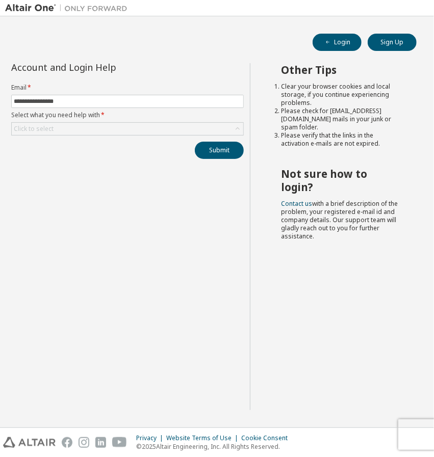  Describe the element at coordinates (119, 442) in the screenshot. I see `img: youtube.svg` at that location.